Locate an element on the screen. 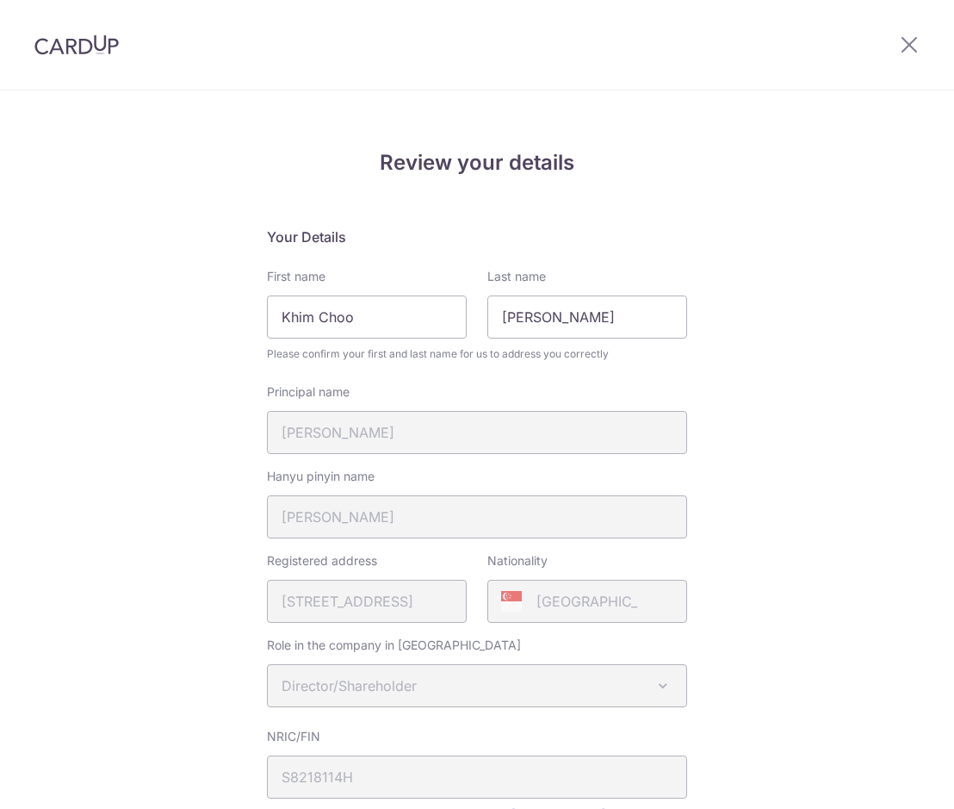 The width and height of the screenshot is (954, 809). label: Registered address is located at coordinates (322, 561).